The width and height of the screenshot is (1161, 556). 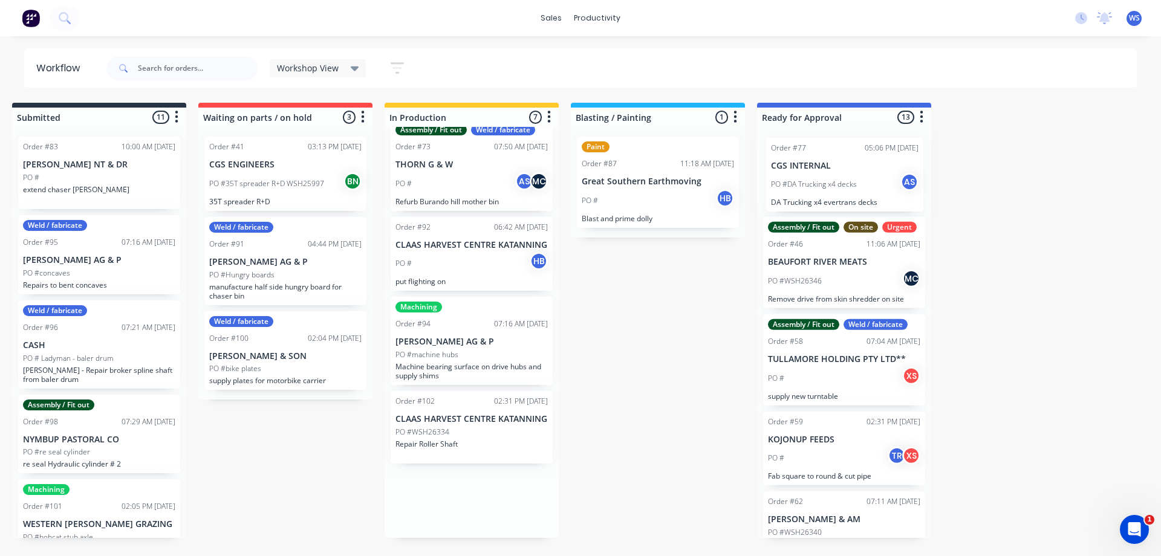 I want to click on span: Workshop View, so click(x=308, y=68).